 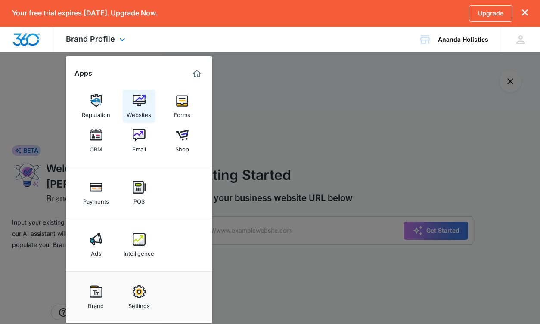 I want to click on a: Websites, so click(x=139, y=106).